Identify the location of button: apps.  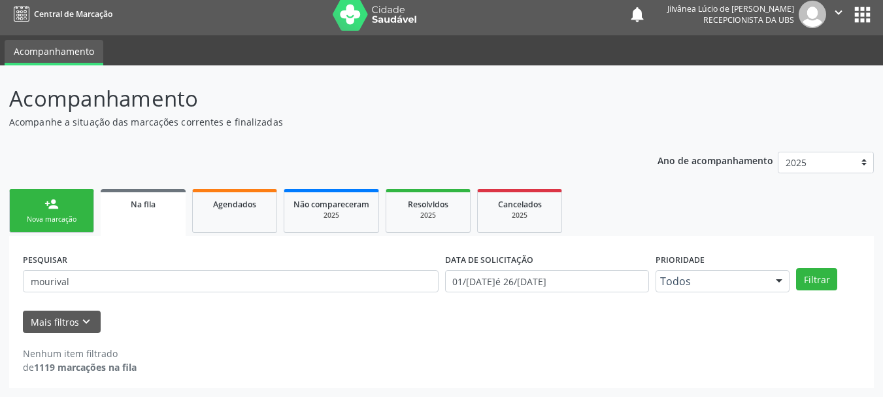
(862, 14).